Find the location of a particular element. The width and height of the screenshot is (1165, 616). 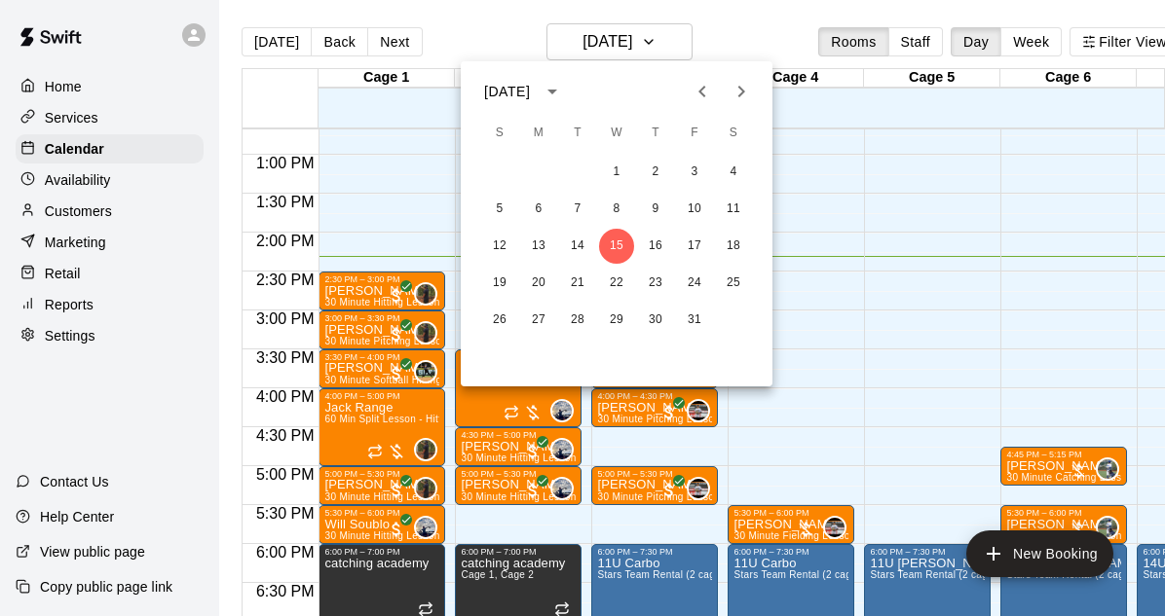

span: Saturday is located at coordinates (733, 133).